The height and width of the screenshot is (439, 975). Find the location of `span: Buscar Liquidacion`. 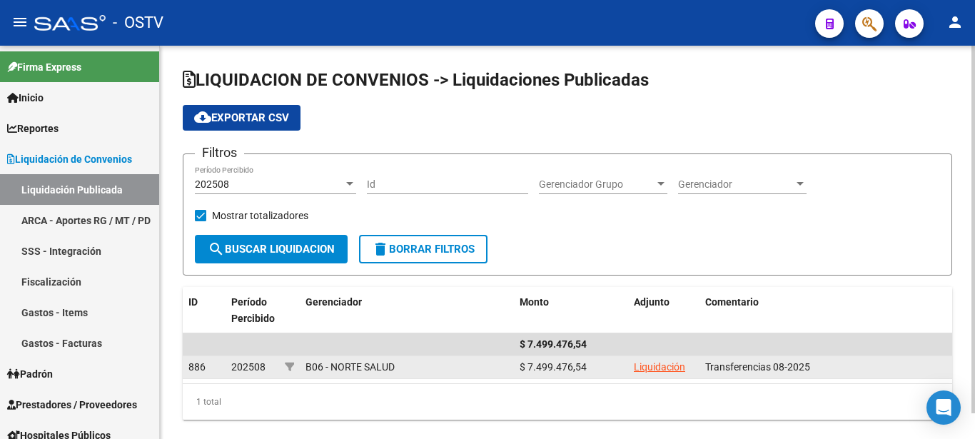

span: Buscar Liquidacion is located at coordinates (271, 249).